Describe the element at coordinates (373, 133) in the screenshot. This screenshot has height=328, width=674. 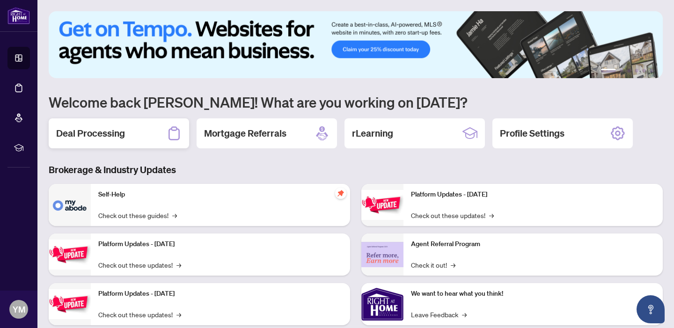
I see `h2: rLearning` at that location.